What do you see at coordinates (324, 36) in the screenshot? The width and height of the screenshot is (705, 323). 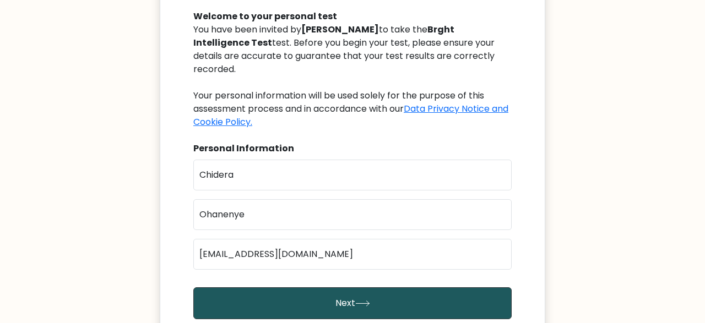 I see `b: Brght Intelligence Test` at bounding box center [324, 36].